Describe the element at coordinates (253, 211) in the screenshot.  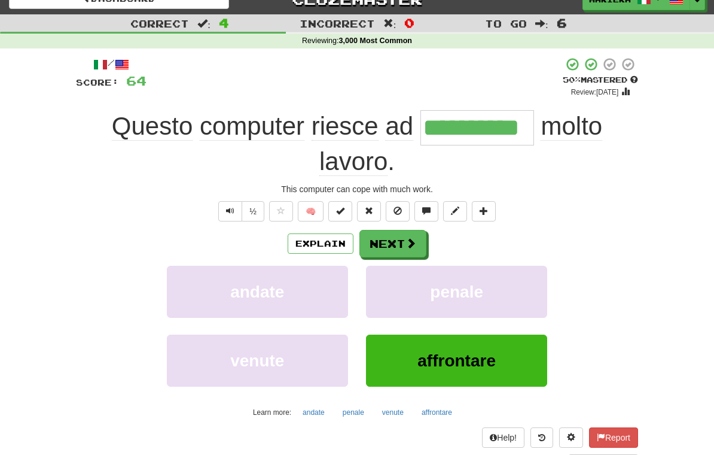
I see `button: ½` at that location.